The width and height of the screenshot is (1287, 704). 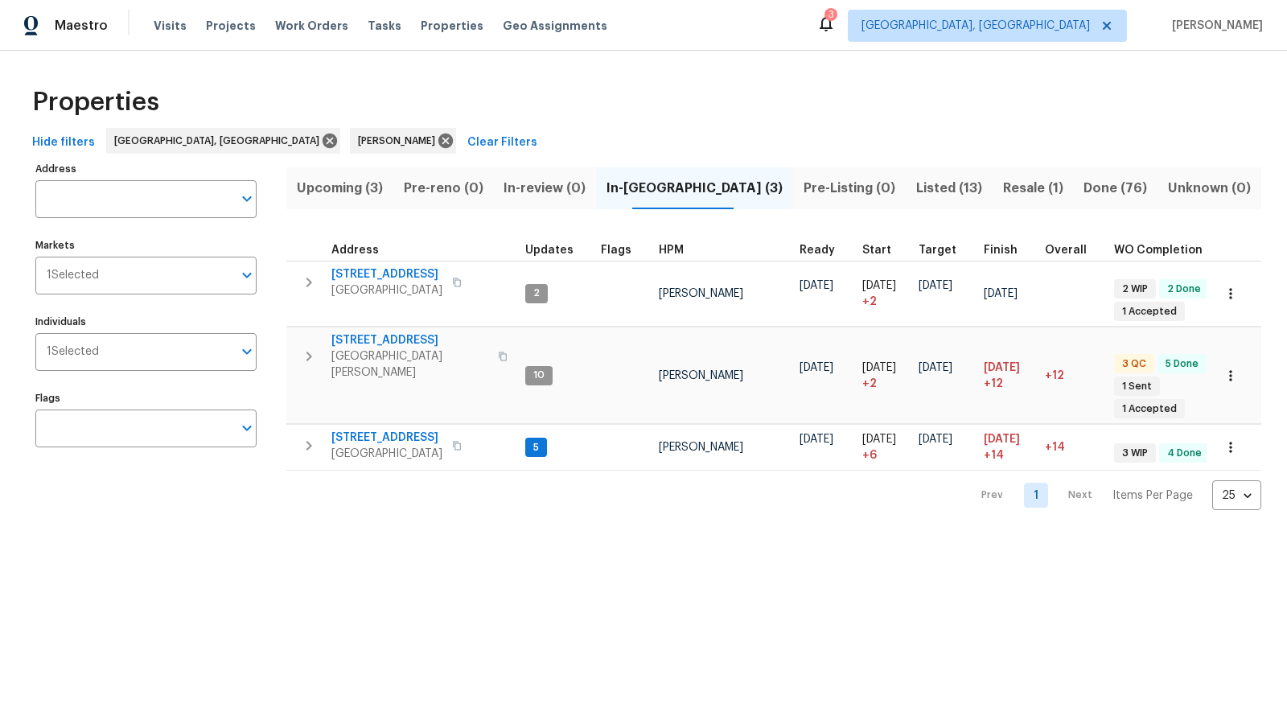 What do you see at coordinates (502, 142) in the screenshot?
I see `span: Clear Filters` at bounding box center [502, 142].